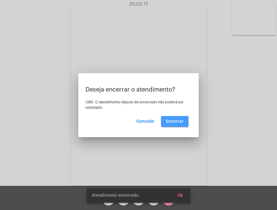  What do you see at coordinates (175, 121) in the screenshot?
I see `span: Encerrar` at bounding box center [175, 121].